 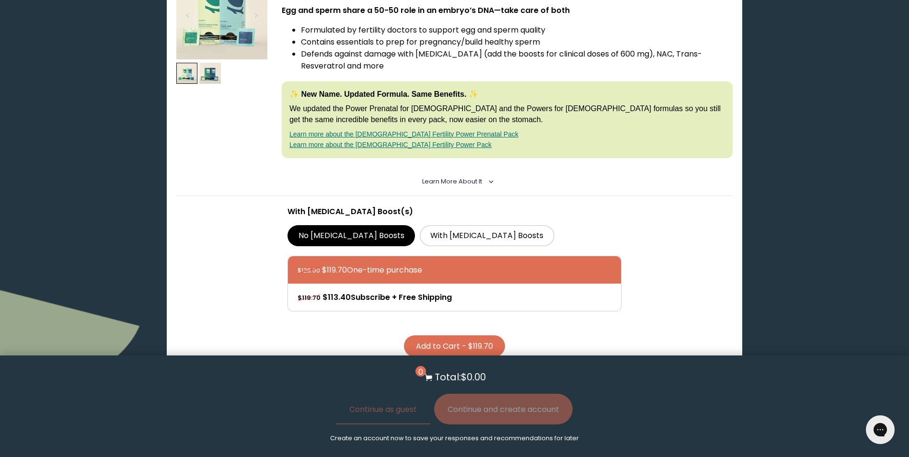 What do you see at coordinates (454, 346) in the screenshot?
I see `button: Add to Cart - $119.70` at bounding box center [454, 346].